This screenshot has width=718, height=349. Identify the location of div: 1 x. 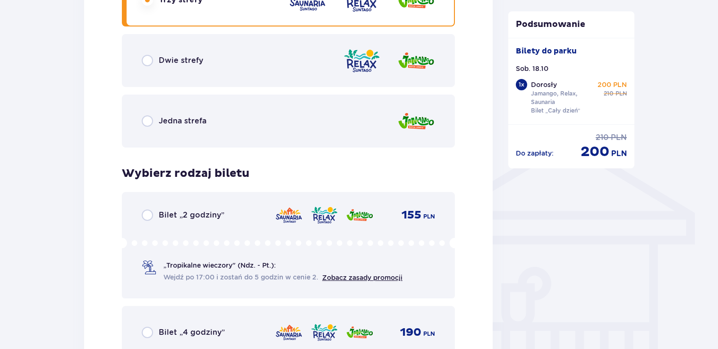
(522, 85).